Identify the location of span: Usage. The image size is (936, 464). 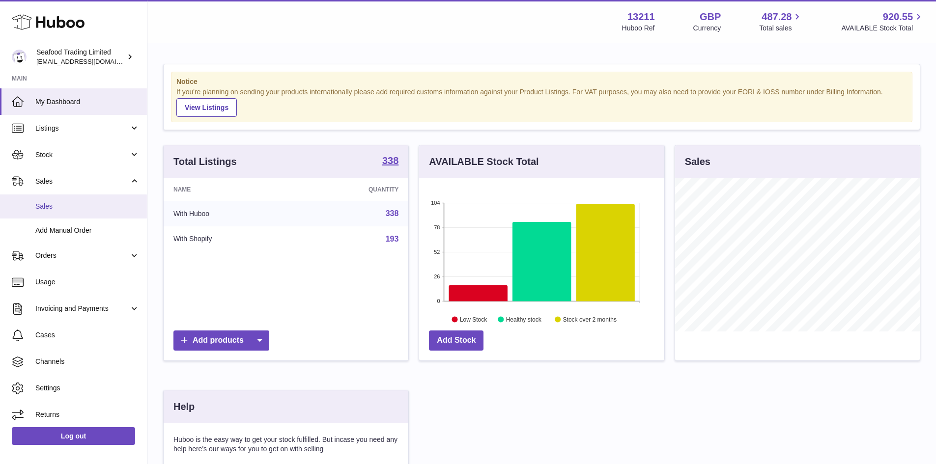
(87, 282).